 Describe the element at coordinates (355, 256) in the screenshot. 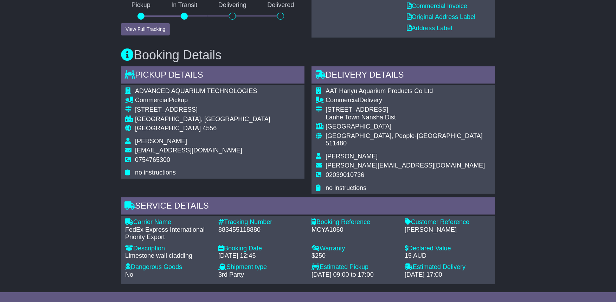

I see `div: $250` at that location.